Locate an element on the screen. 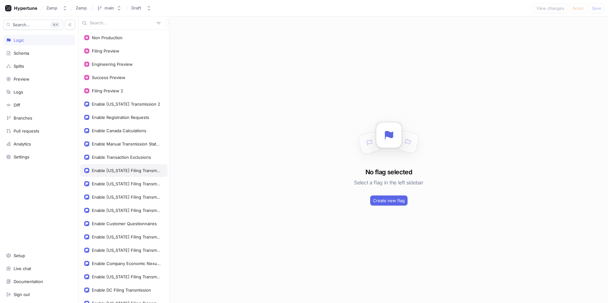 The image size is (608, 303). div: Enable Canada Calculations is located at coordinates (119, 131).